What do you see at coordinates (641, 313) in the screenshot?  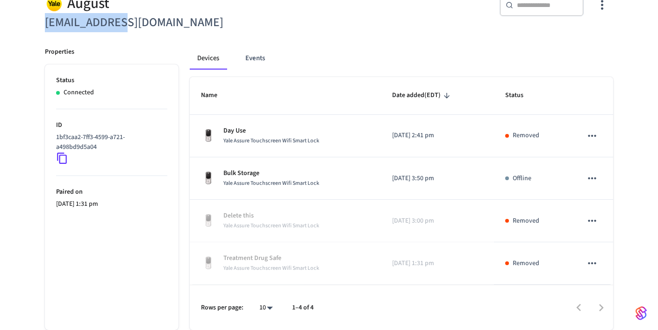 I see `img: SeamLogoGradient.69752ec5.svg` at bounding box center [641, 313].